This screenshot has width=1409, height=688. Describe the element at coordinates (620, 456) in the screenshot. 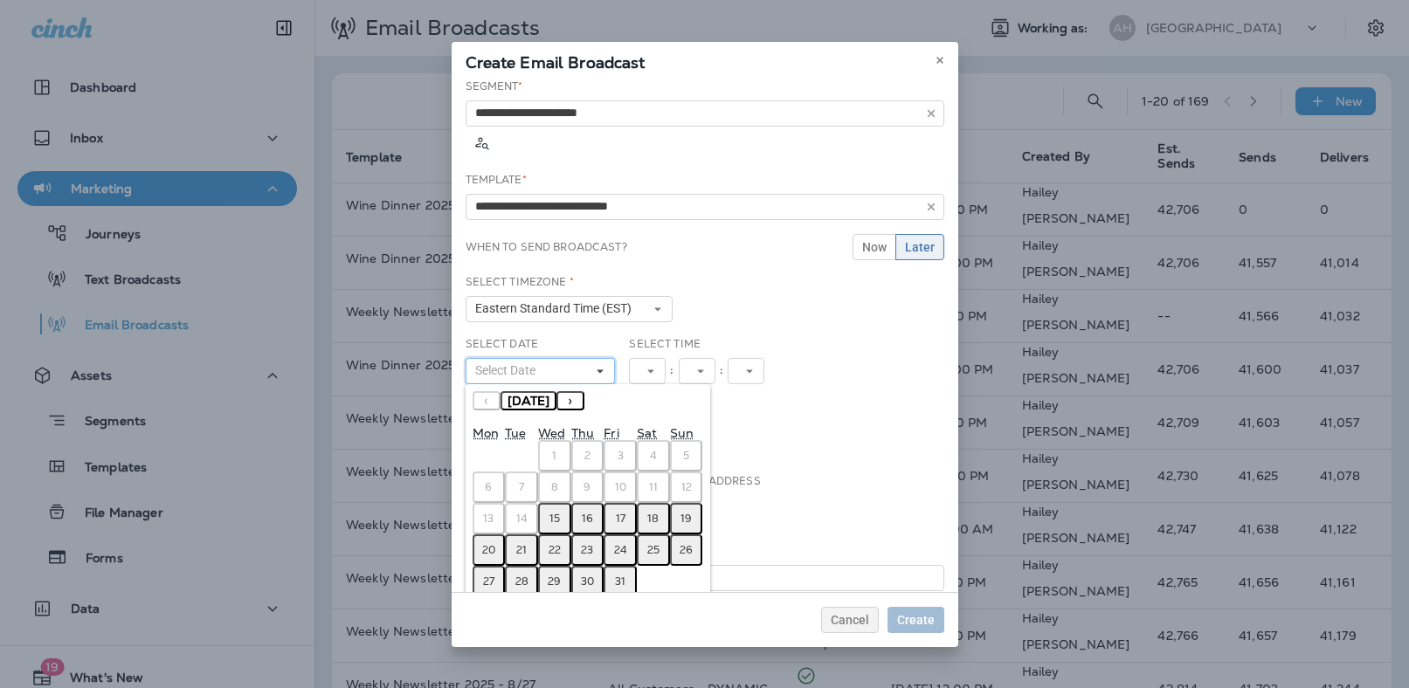

I see `abbr: October 3, 2025` at that location.